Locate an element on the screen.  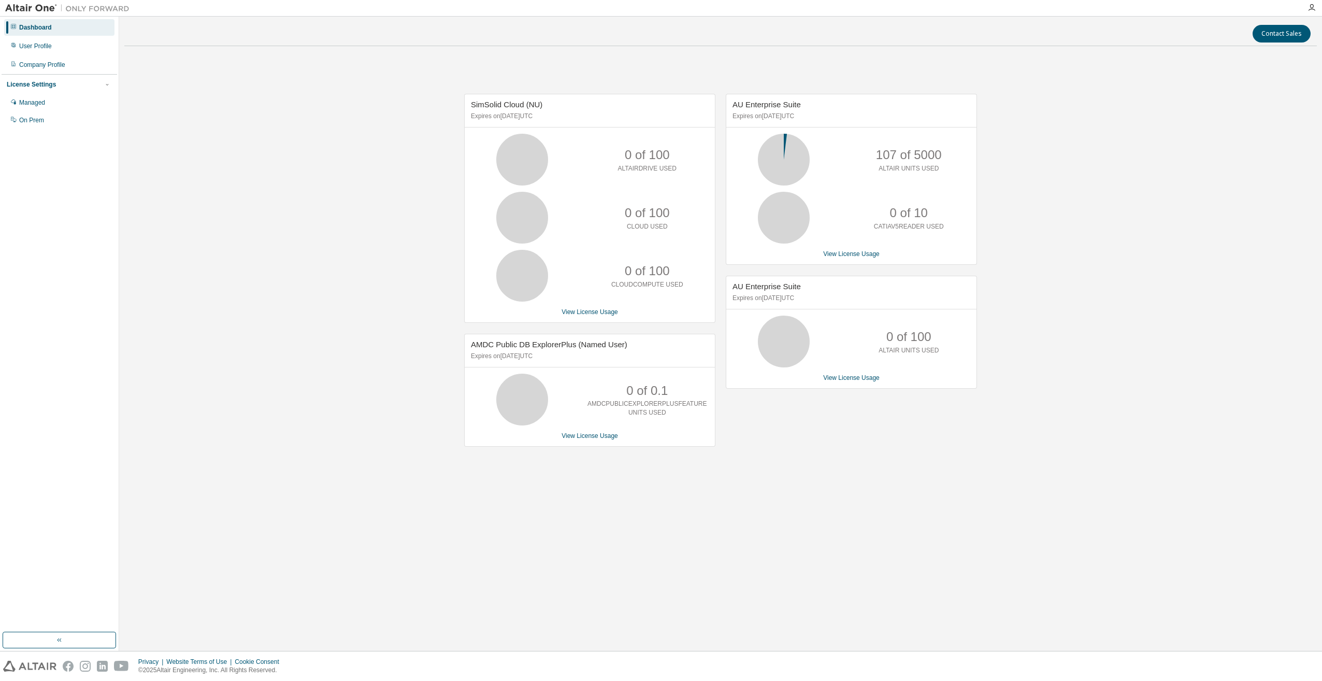
img: youtube.svg is located at coordinates (121, 666).